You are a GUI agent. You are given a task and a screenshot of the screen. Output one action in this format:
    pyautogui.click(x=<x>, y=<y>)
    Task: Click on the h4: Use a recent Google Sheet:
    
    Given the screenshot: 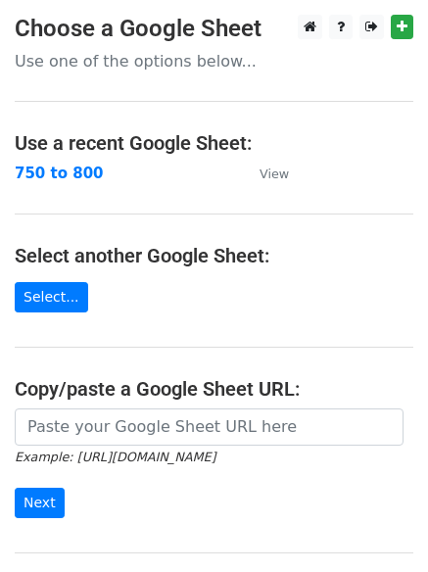 What is the action you would take?
    pyautogui.click(x=213, y=143)
    